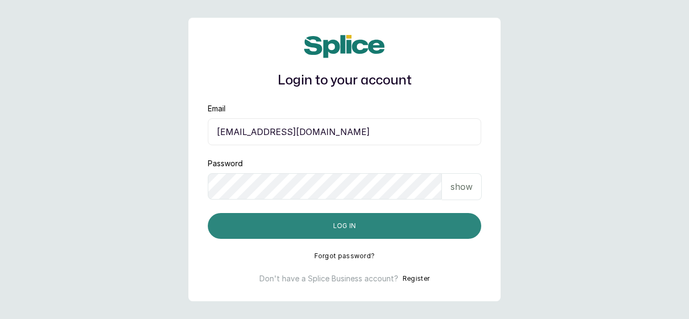  Describe the element at coordinates (344, 226) in the screenshot. I see `button: Log in` at that location.